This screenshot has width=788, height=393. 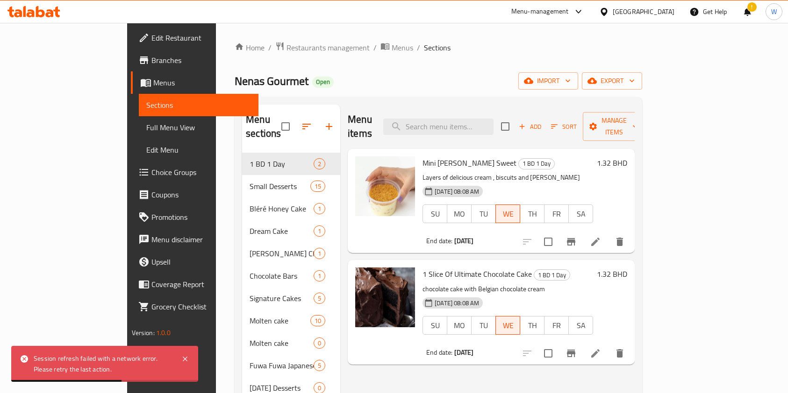 What do you see at coordinates (201, 195) in the screenshot?
I see `span: Coupons` at bounding box center [201, 195].